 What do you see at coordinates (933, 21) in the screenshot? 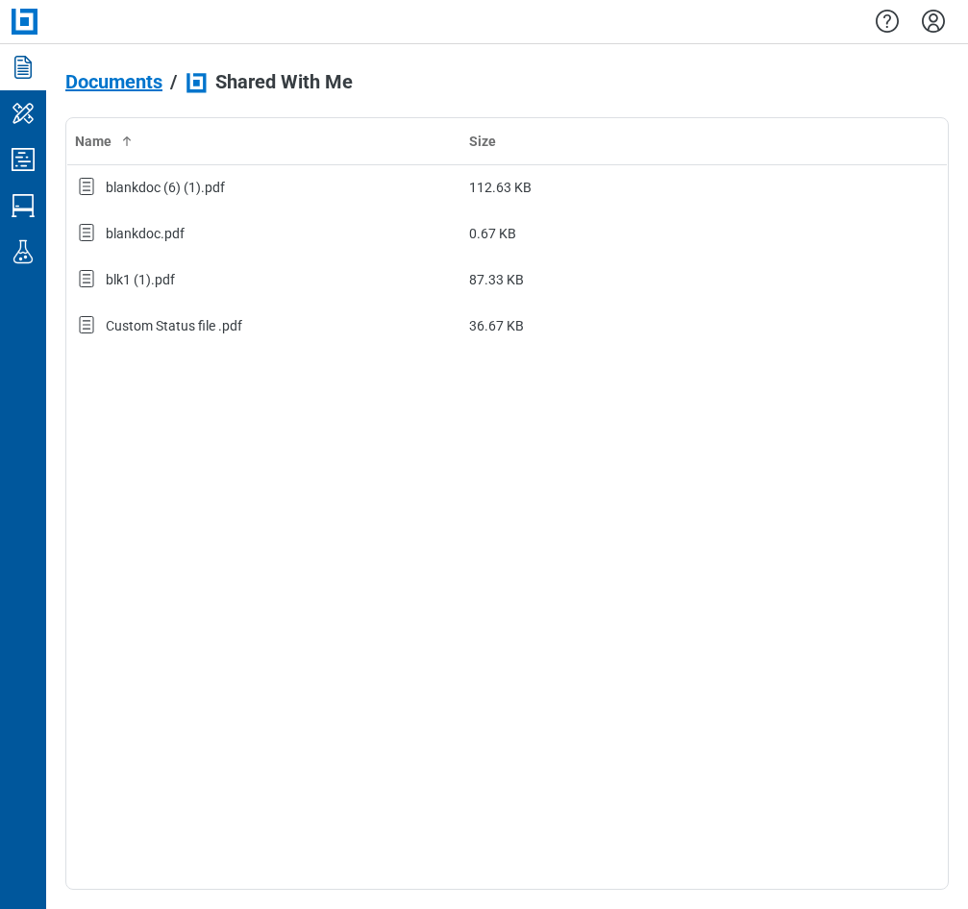
I see `button: Settings` at bounding box center [933, 21].